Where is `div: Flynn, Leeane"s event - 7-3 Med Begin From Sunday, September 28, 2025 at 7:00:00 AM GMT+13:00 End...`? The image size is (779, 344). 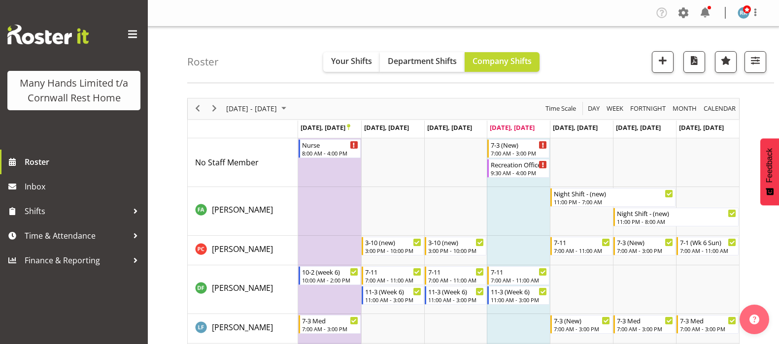
div: Flynn, Leeane"s event - 7-3 Med Begin From Sunday, September 28, 2025 at 7:00:00 AM GMT+13:00 End... is located at coordinates (707, 325).